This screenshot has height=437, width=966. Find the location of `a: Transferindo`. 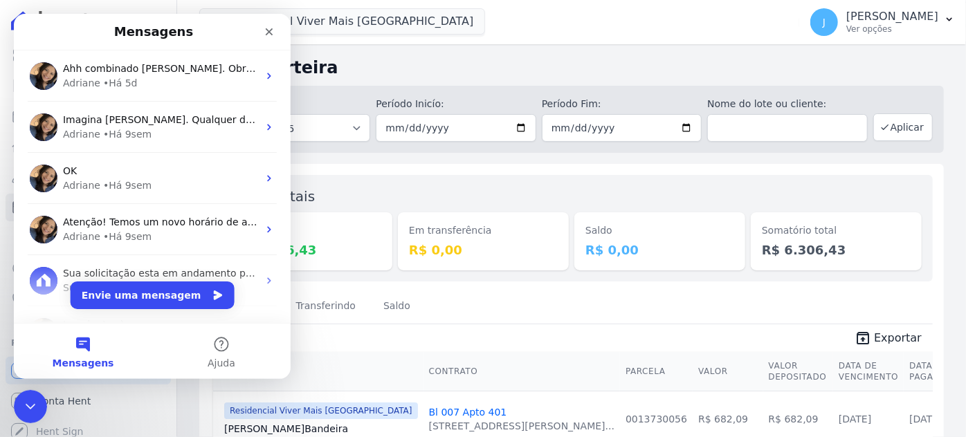

a: Transferindo is located at coordinates (326, 307).